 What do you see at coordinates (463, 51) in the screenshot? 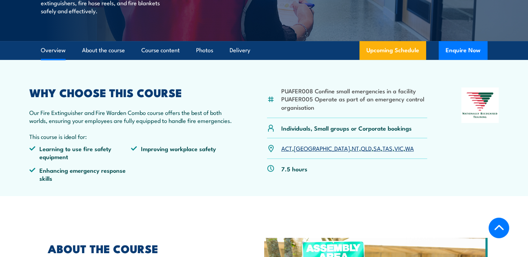
I see `button: Enquire Now` at bounding box center [463, 51].